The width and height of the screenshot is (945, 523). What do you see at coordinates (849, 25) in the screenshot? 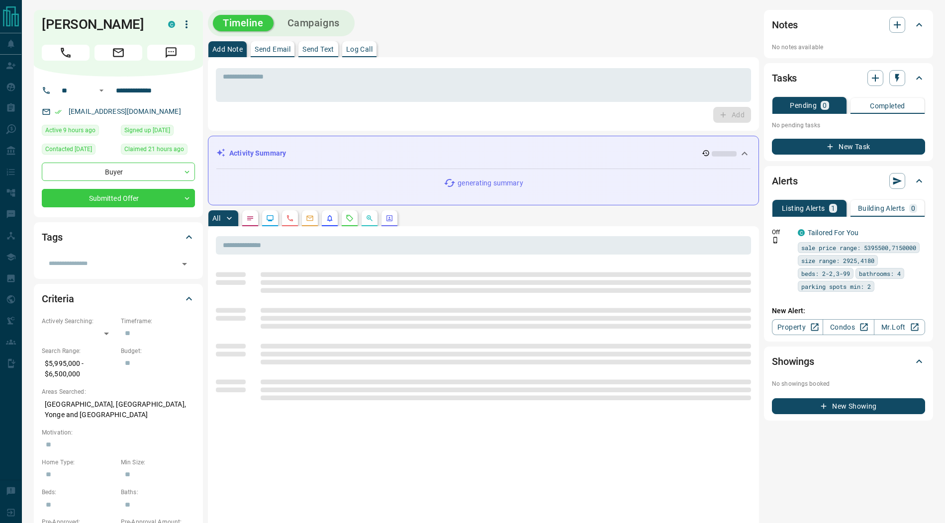
I see `div: Notes` at bounding box center [849, 25].